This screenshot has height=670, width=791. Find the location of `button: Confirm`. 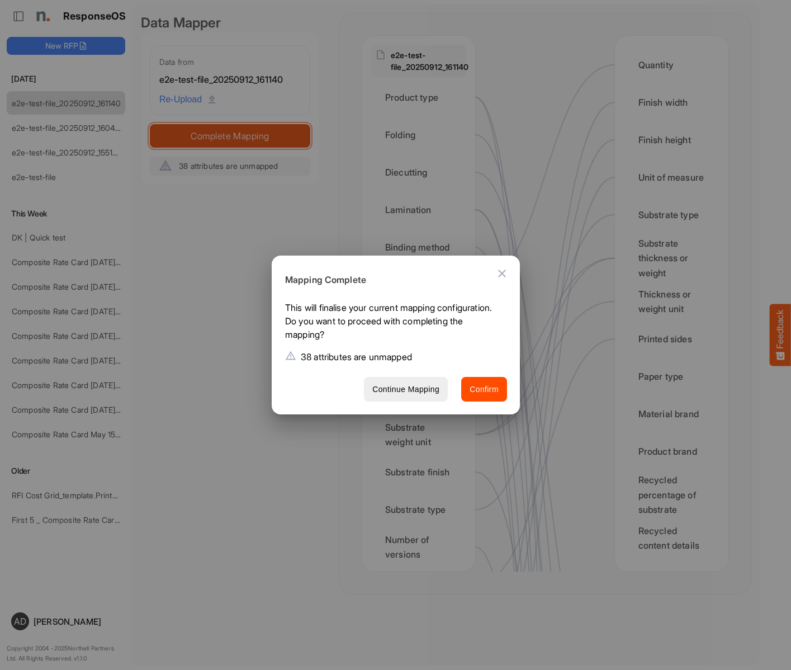

button: Confirm is located at coordinates (484, 389).